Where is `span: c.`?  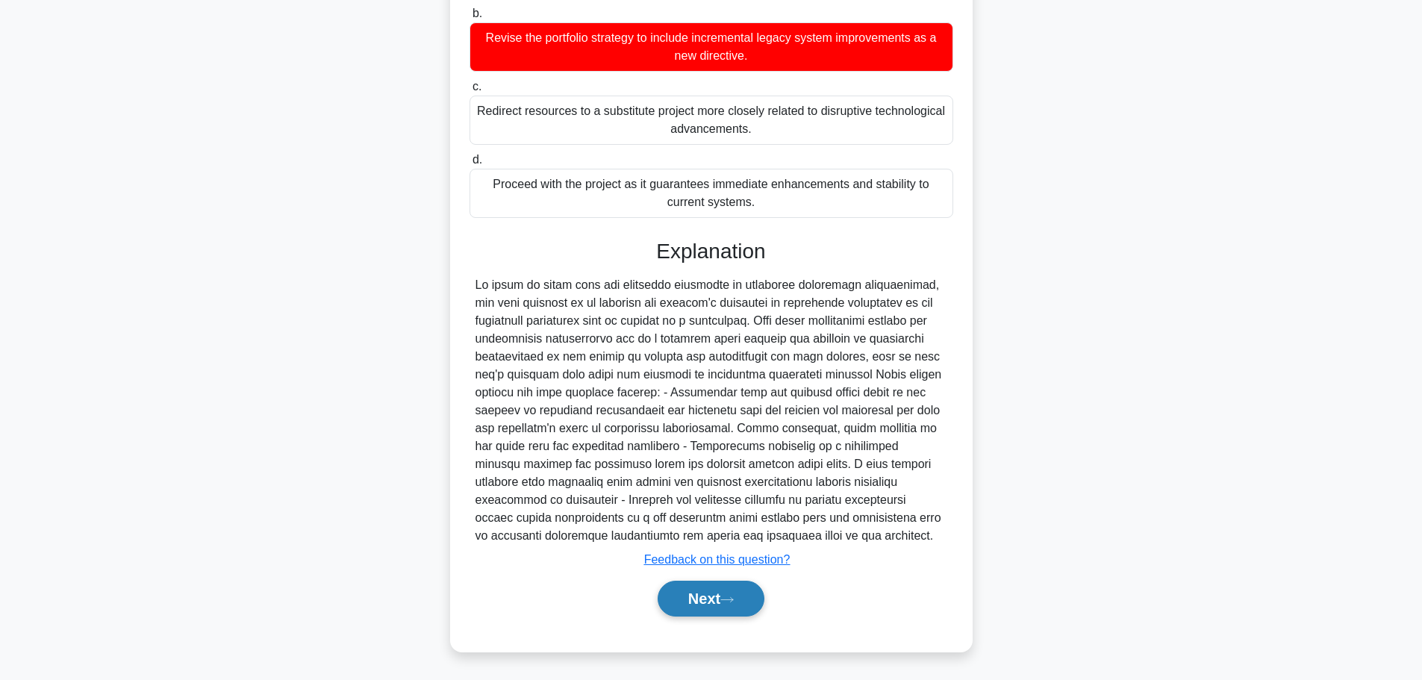
span: c. is located at coordinates (477, 86).